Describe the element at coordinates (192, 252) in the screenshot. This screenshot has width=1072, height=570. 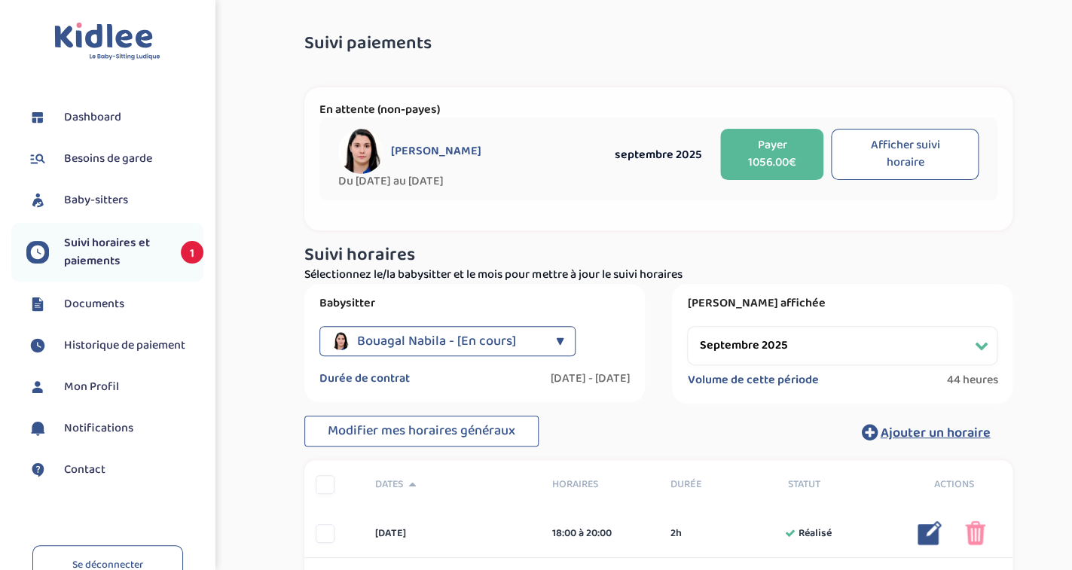
I see `span: 1` at that location.